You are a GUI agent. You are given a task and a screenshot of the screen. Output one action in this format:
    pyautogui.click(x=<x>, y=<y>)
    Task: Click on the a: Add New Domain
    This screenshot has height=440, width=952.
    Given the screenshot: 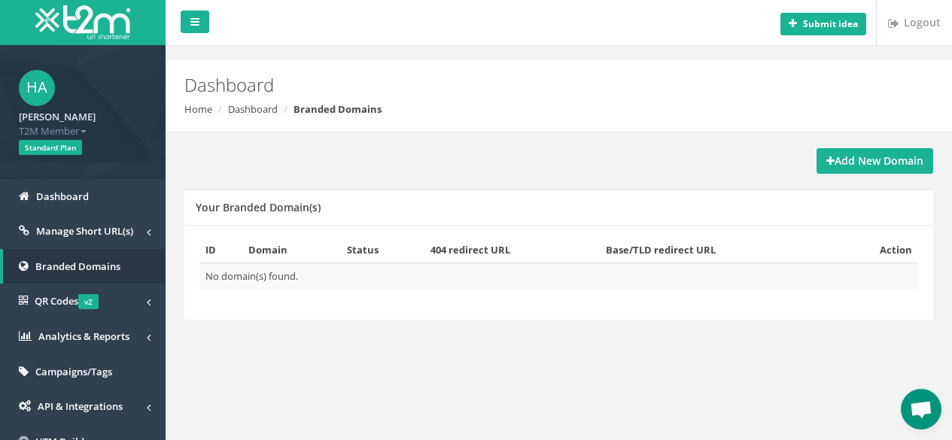 What is the action you would take?
    pyautogui.click(x=875, y=161)
    